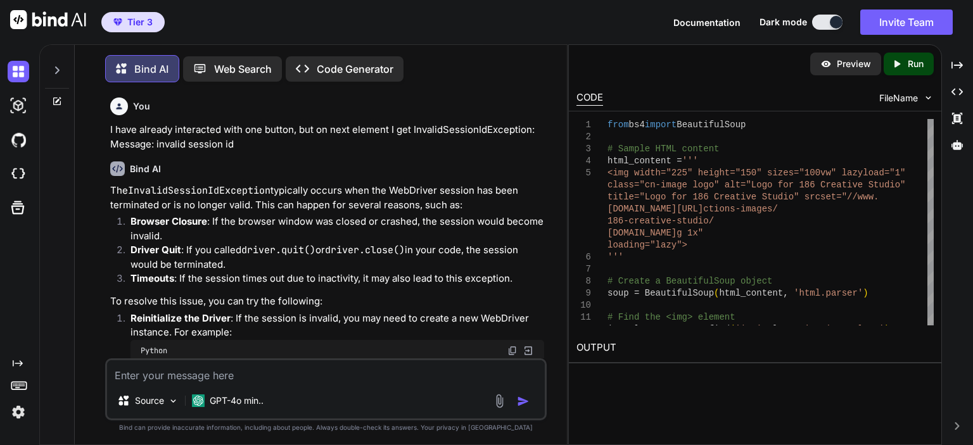 The width and height of the screenshot is (973, 445). Describe the element at coordinates (523, 402) in the screenshot. I see `img: icon` at that location.